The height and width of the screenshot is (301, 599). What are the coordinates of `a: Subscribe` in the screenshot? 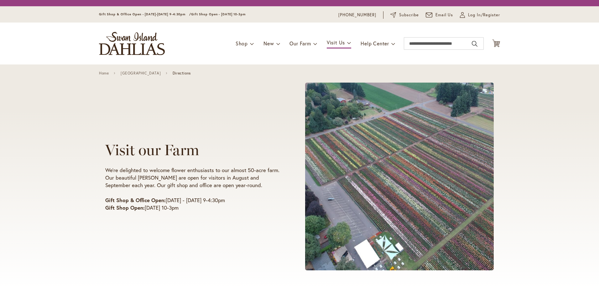 It's located at (404, 15).